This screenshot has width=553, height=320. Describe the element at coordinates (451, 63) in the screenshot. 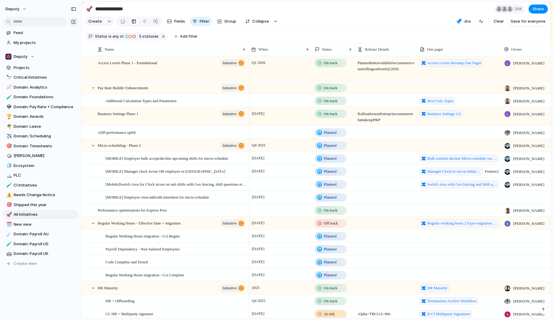

I see `a: Access Levels Revamp One Pager` at that location.